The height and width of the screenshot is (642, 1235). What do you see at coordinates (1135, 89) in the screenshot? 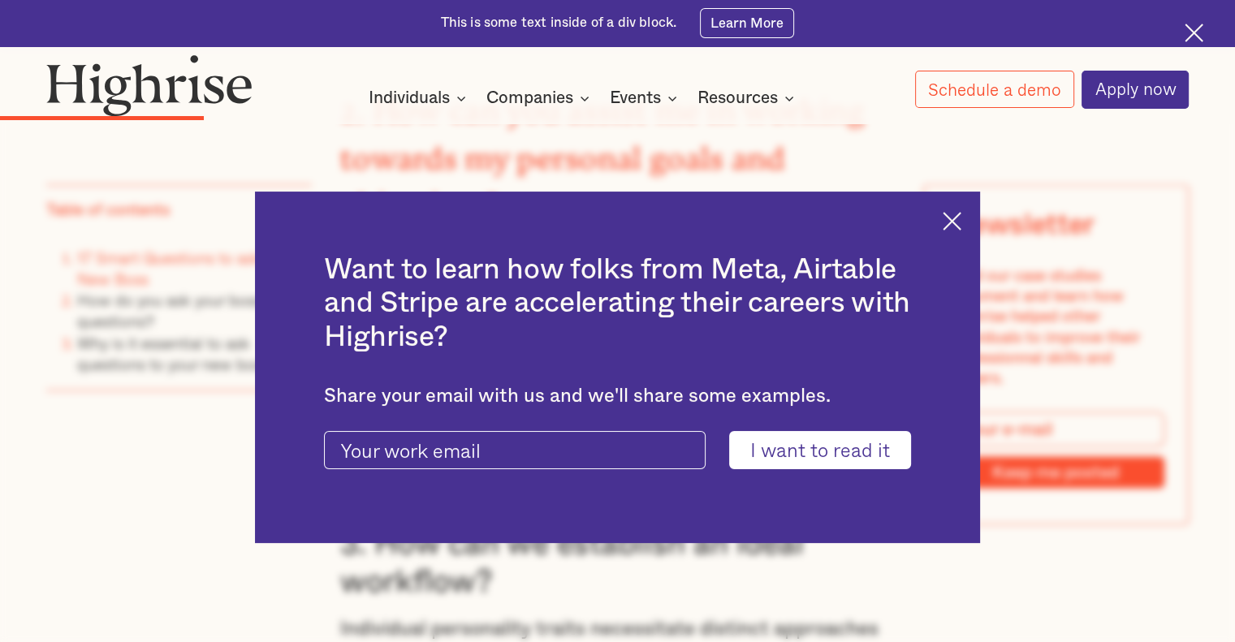
I see `a: Apply now` at bounding box center [1135, 89].